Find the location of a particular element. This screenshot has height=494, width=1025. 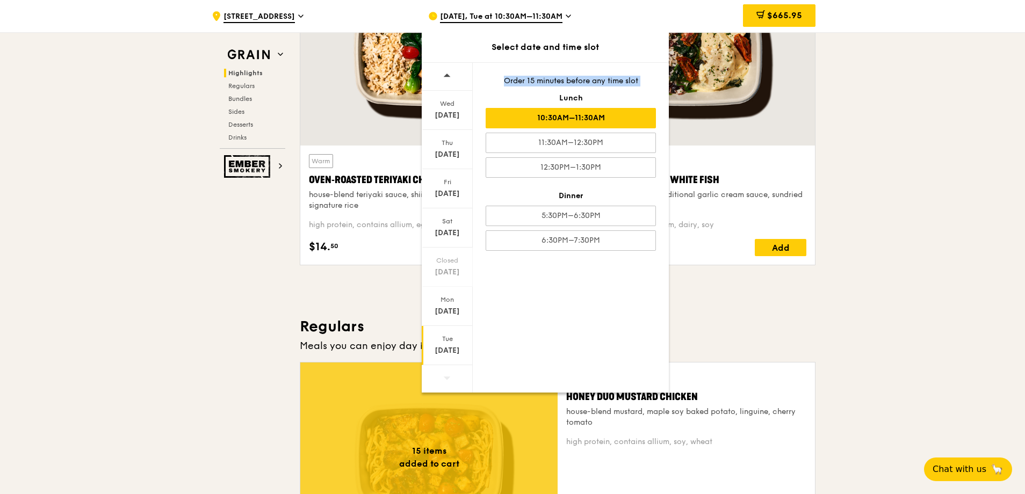

div: house-blend teriyaki sauce, shiitake mushroom, bok choy, tossed signature rice is located at coordinates (427, 200).